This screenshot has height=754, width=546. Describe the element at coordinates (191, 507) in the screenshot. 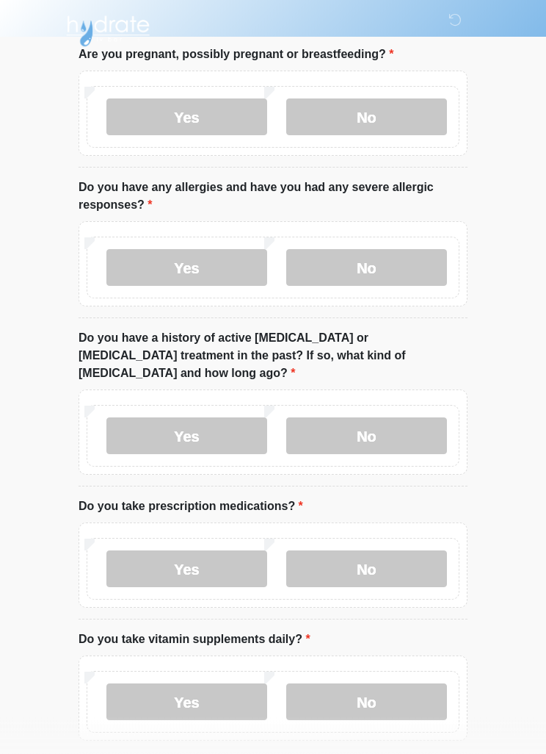

I see `label: Do you take prescription medications?` at that location.